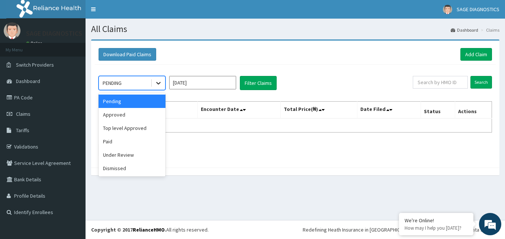 The height and width of the screenshot is (239, 505). What do you see at coordinates (473, 110) in the screenshot?
I see `th: Actions` at bounding box center [473, 110].